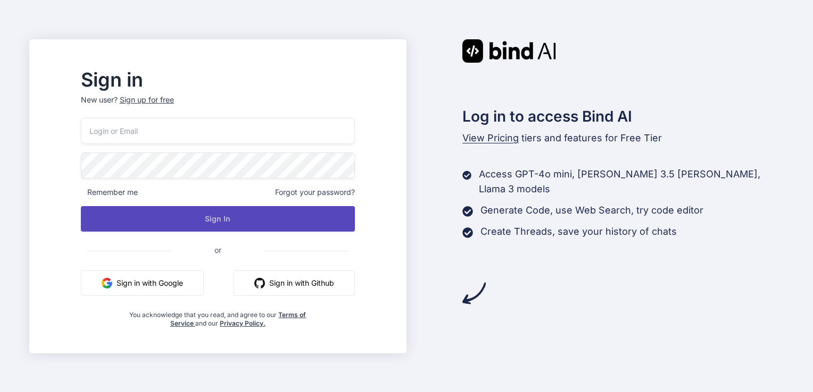 Image resolution: width=813 pixels, height=392 pixels. I want to click on div: Sign up for free, so click(147, 100).